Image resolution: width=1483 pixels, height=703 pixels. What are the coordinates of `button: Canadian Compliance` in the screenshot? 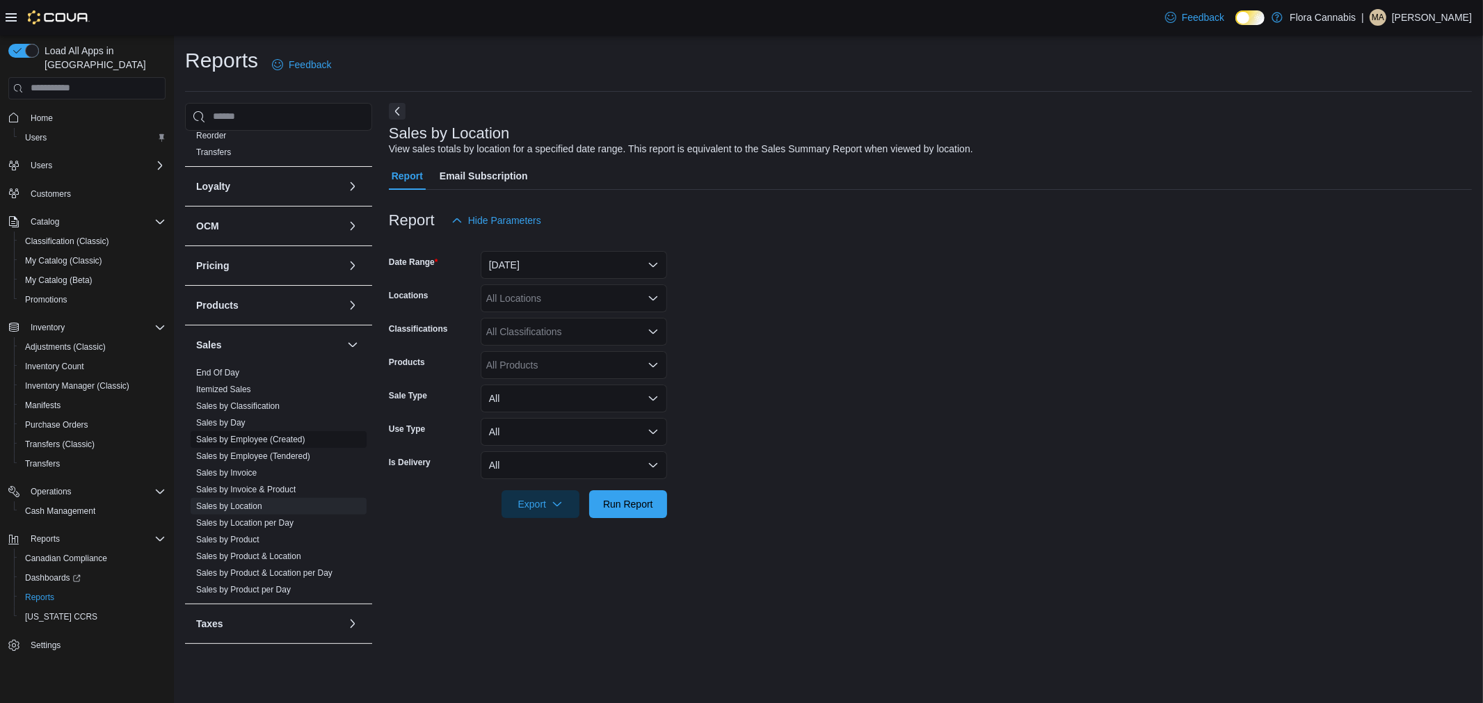 It's located at (93, 559).